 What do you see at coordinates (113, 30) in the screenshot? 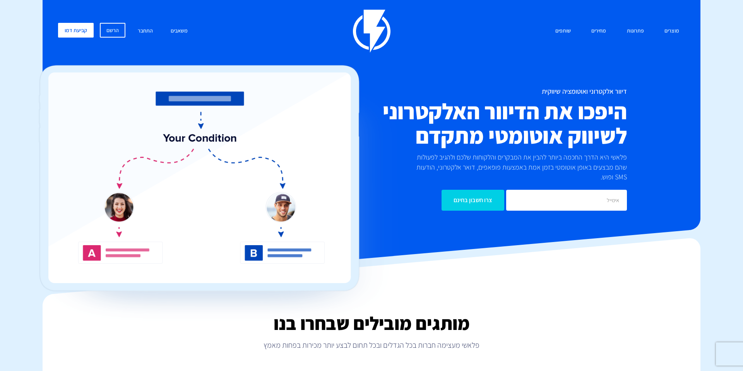
I see `a: הרשם` at bounding box center [113, 30].